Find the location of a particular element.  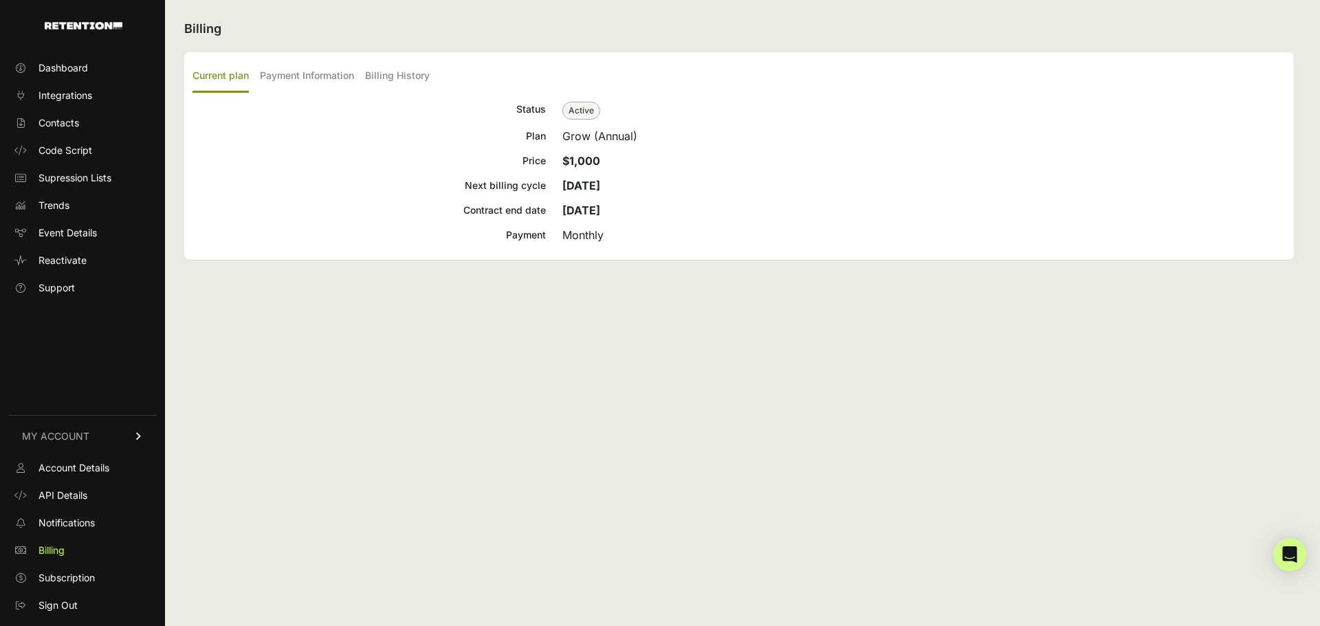

a: Event Details is located at coordinates (82, 233).